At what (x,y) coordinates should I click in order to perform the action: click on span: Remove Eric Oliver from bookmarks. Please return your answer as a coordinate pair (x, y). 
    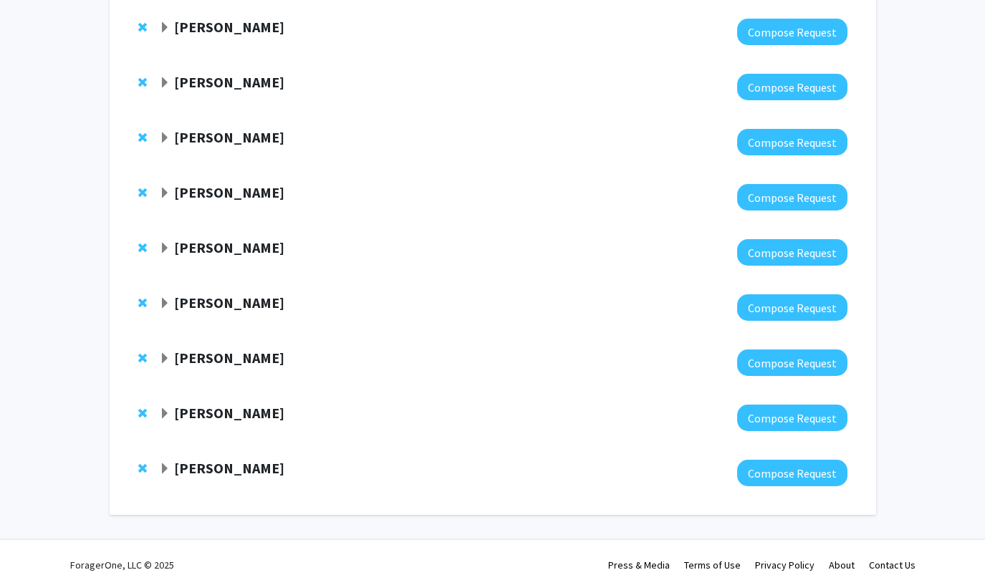
    Looking at the image, I should click on (143, 27).